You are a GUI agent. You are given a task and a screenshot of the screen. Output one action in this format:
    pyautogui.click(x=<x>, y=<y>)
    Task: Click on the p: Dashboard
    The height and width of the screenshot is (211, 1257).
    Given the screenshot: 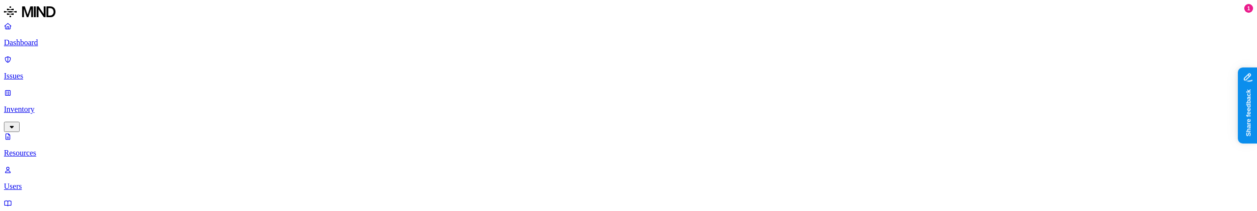 What is the action you would take?
    pyautogui.click(x=629, y=43)
    